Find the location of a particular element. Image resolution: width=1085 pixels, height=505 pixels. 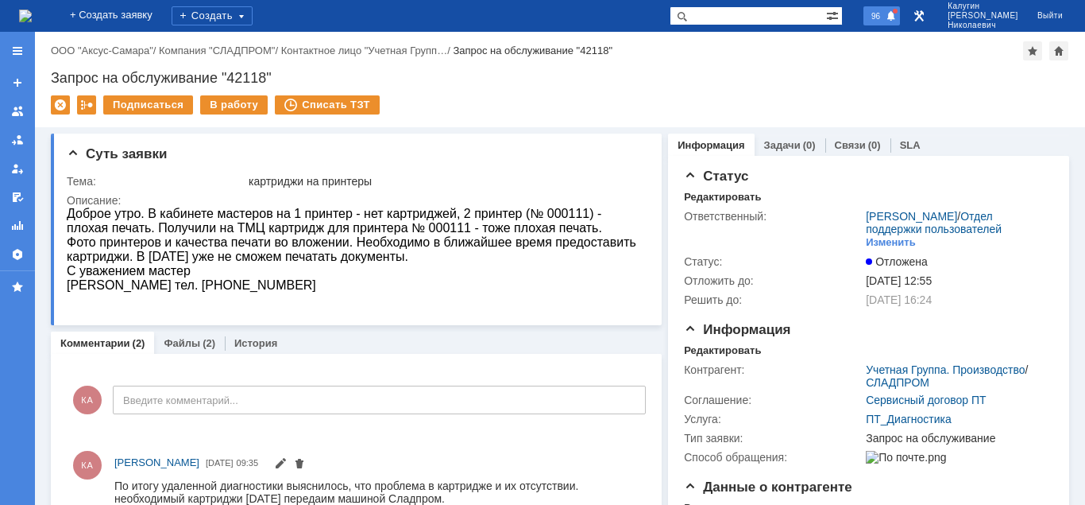

a: Заявки в моей ответственности is located at coordinates (17, 140).